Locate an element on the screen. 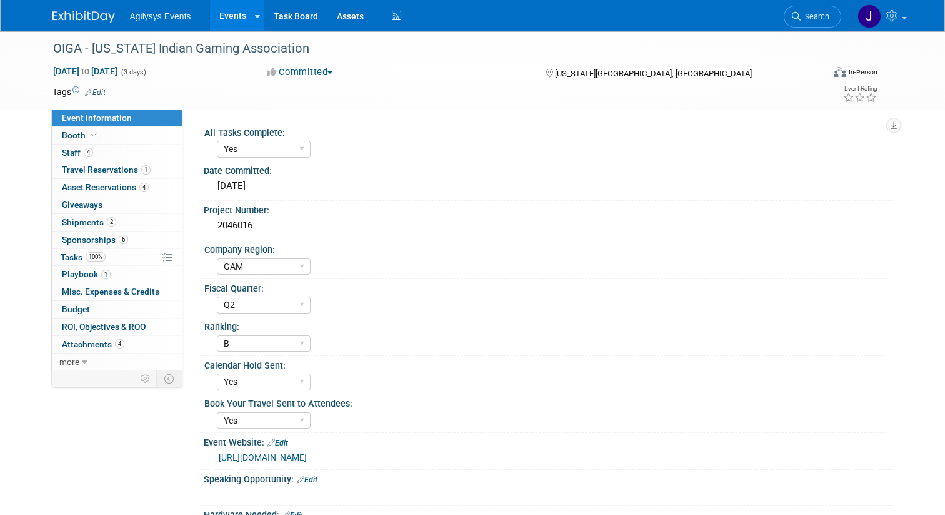 The image size is (945, 515). a: Giveaways is located at coordinates (117, 204).